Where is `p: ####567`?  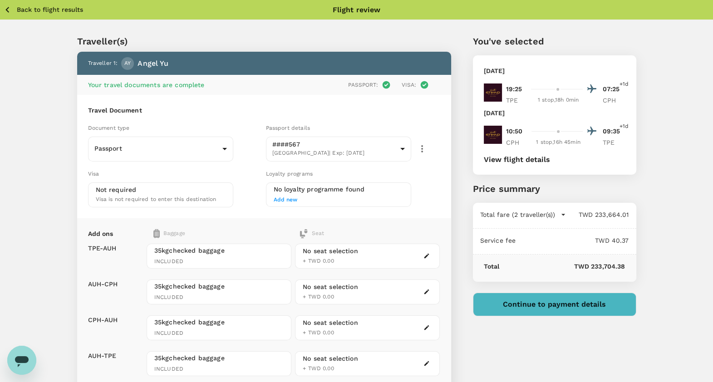
p: ####567 is located at coordinates (334, 144).